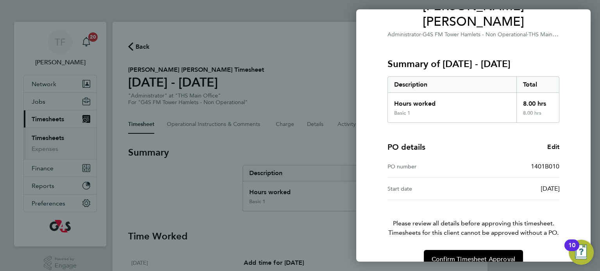  I want to click on span: Confirm Timesheet Approval, so click(473, 260).